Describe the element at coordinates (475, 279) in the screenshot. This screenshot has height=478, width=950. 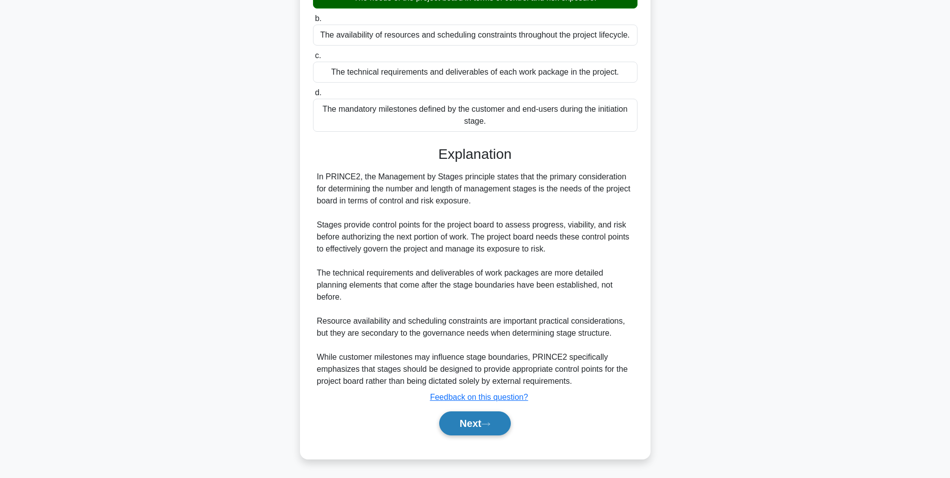
I see `div: In PRINCE2, the Management by Stages principle states that the primary consideration for determin...` at that location.